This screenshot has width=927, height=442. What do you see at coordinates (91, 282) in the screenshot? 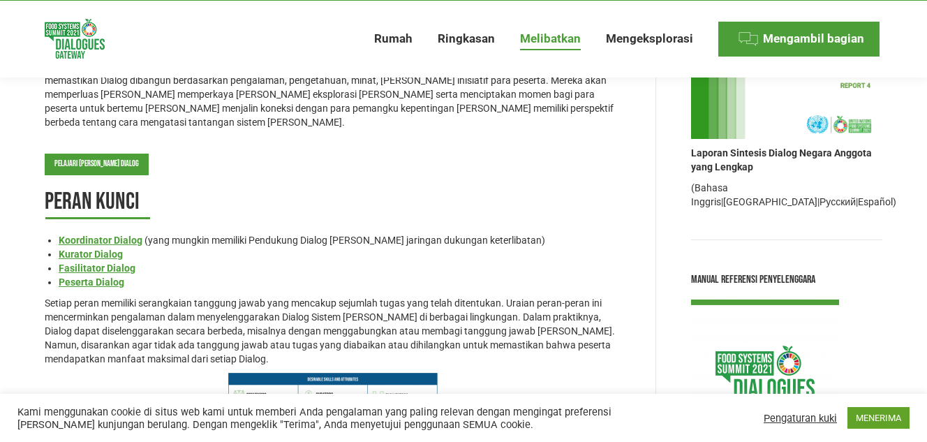
I see `font: Peserta Dialog` at bounding box center [91, 282].